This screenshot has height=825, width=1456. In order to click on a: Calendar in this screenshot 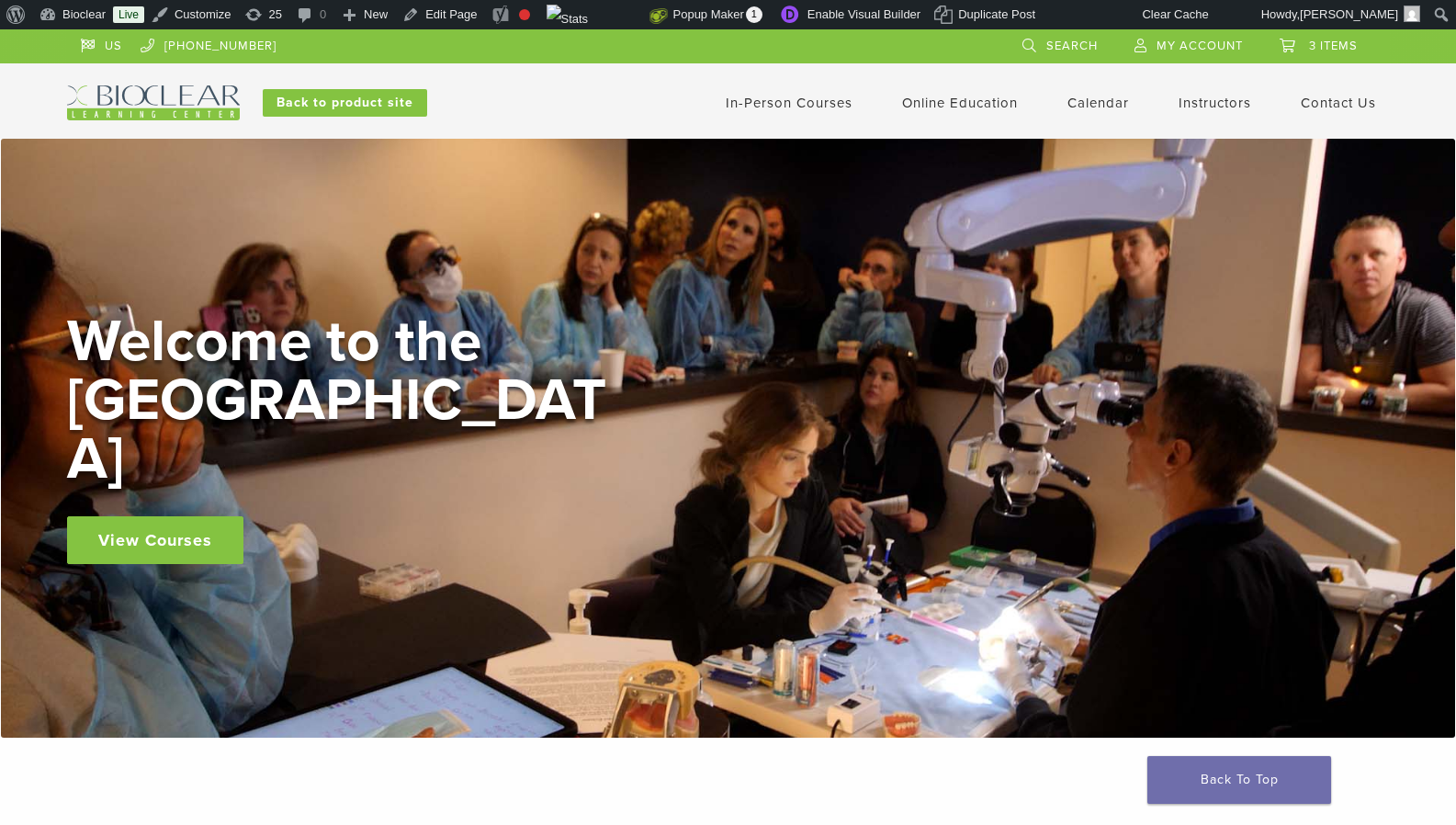, I will do `click(1098, 103)`.